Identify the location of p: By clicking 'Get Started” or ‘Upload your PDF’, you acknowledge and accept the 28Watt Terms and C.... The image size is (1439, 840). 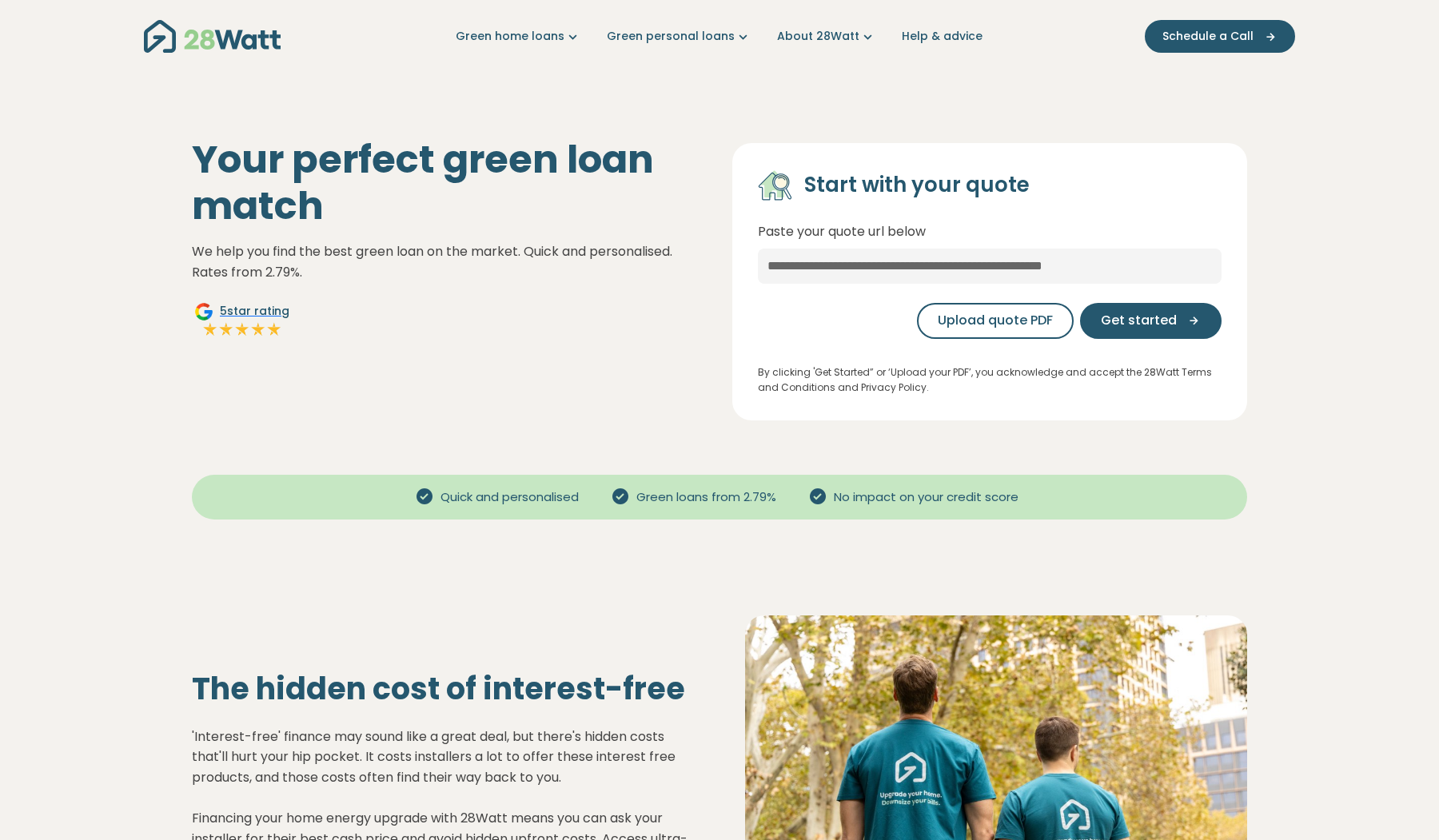
(990, 379).